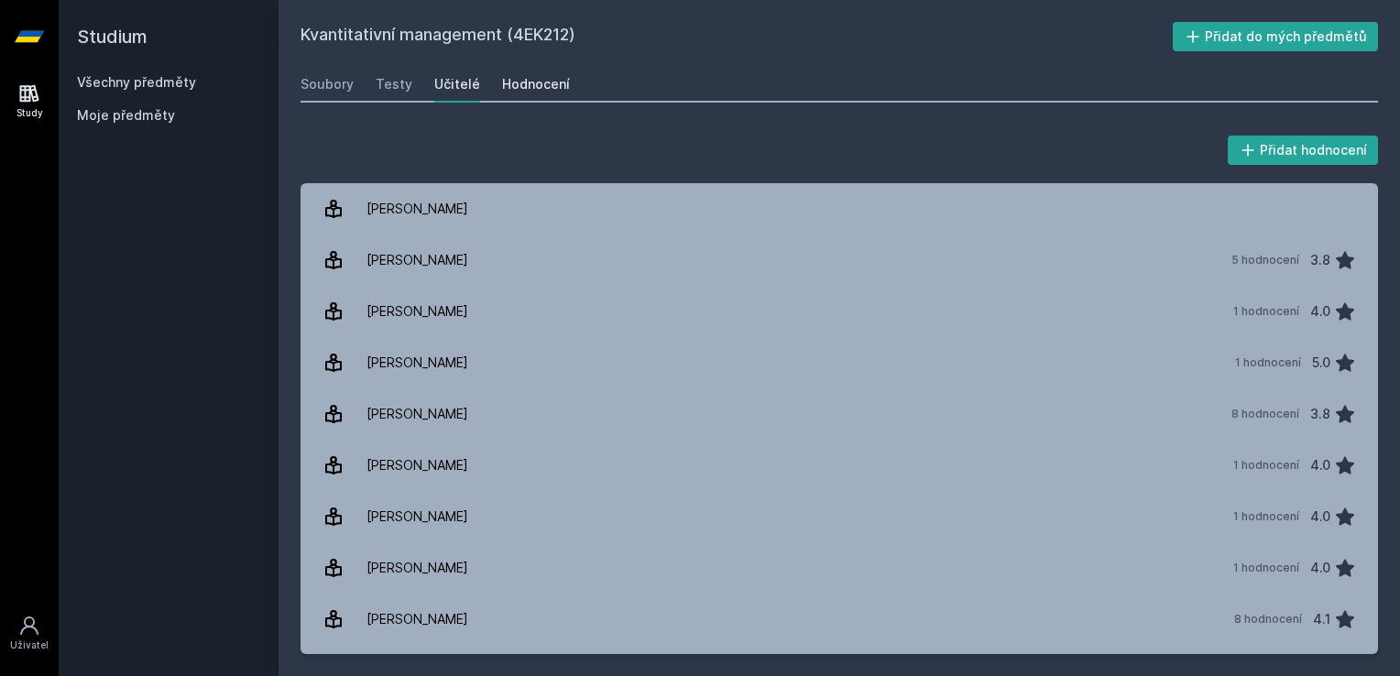 This screenshot has height=676, width=1400. What do you see at coordinates (1302, 150) in the screenshot?
I see `button: Přidat hodnocení` at bounding box center [1302, 150].